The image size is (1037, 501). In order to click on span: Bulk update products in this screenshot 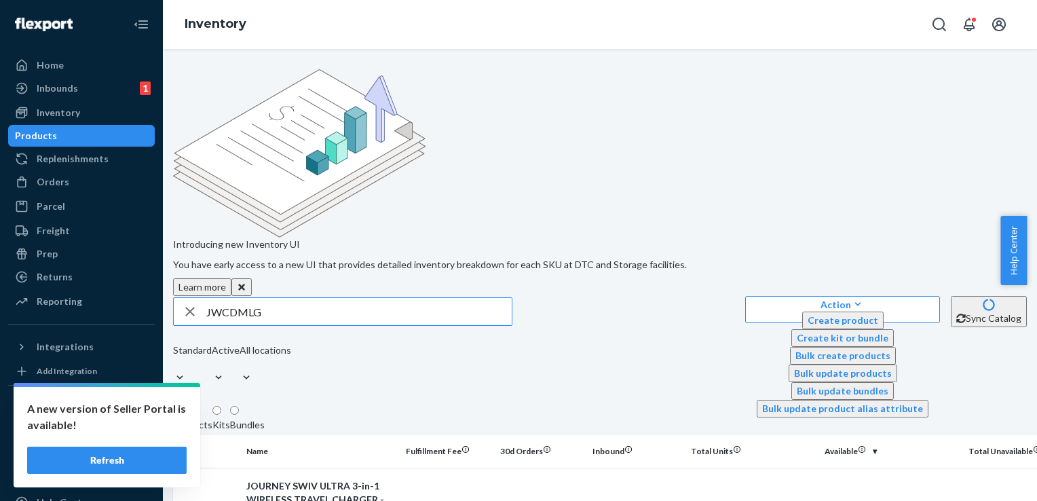, I will do `click(843, 373)`.